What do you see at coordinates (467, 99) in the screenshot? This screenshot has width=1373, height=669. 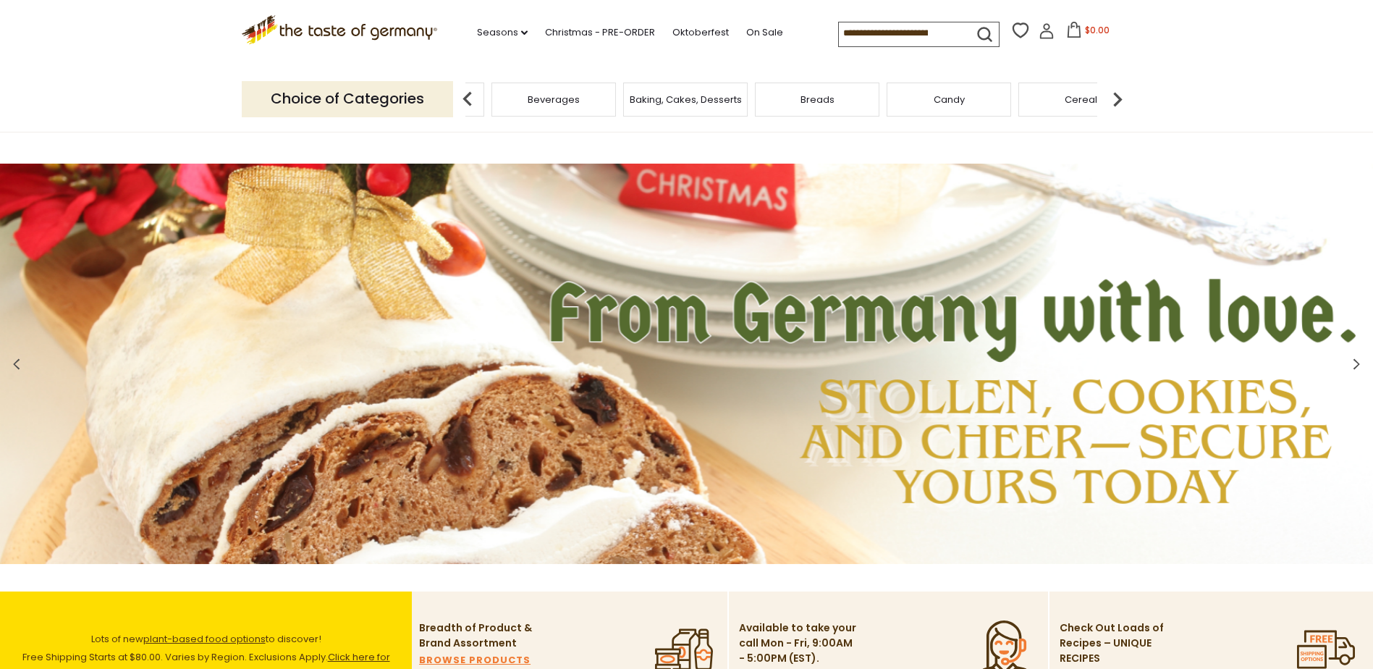 I see `img: previous arrow` at bounding box center [467, 99].